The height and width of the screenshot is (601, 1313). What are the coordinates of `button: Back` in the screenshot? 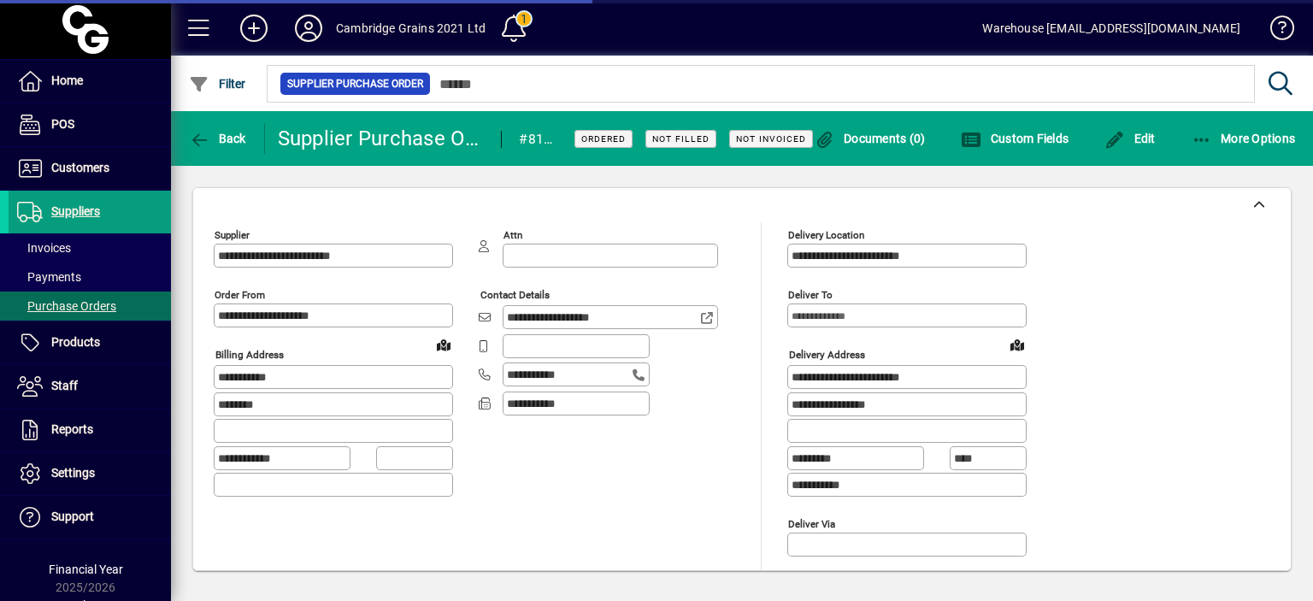 It's located at (217, 138).